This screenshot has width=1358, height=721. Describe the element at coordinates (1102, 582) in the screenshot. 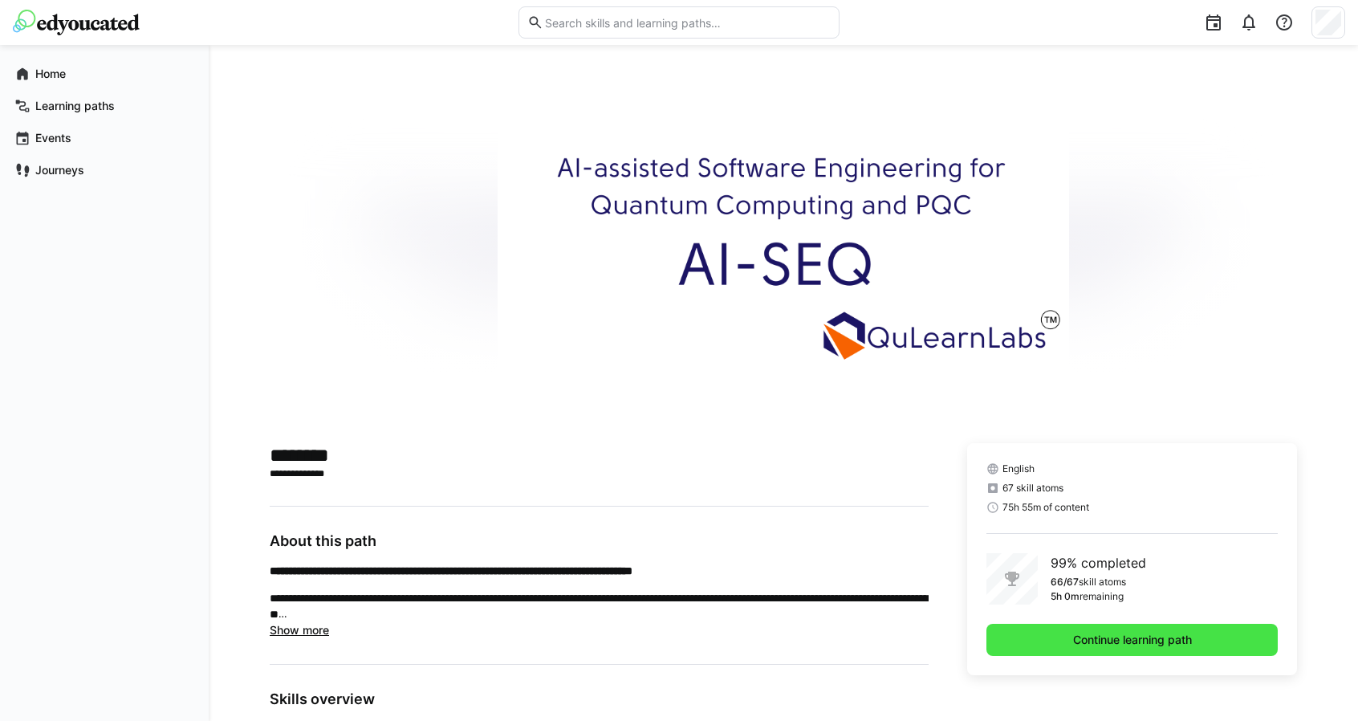

I see `p: skill atoms` at that location.